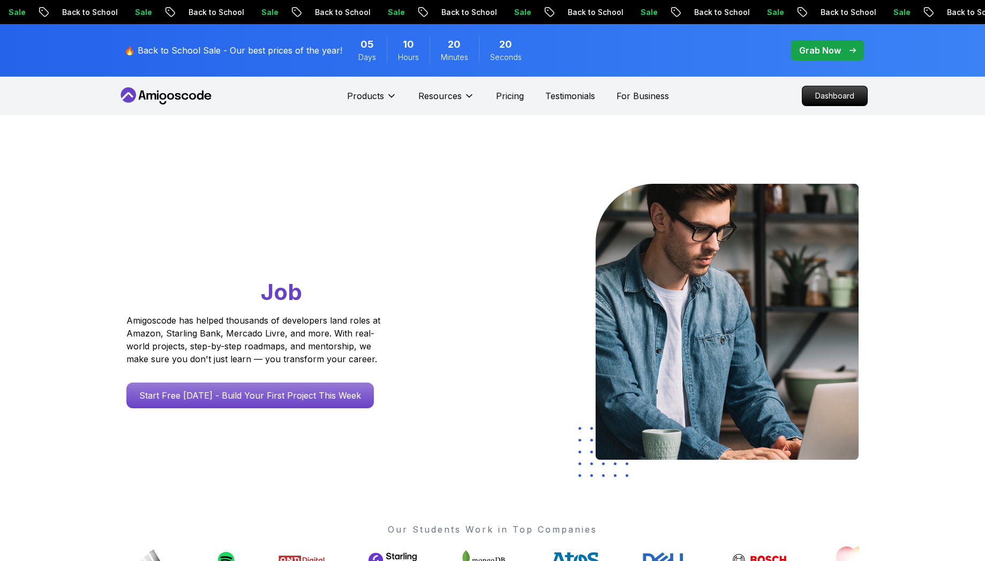  What do you see at coordinates (367, 44) in the screenshot?
I see `span: 5 Days` at bounding box center [367, 44].